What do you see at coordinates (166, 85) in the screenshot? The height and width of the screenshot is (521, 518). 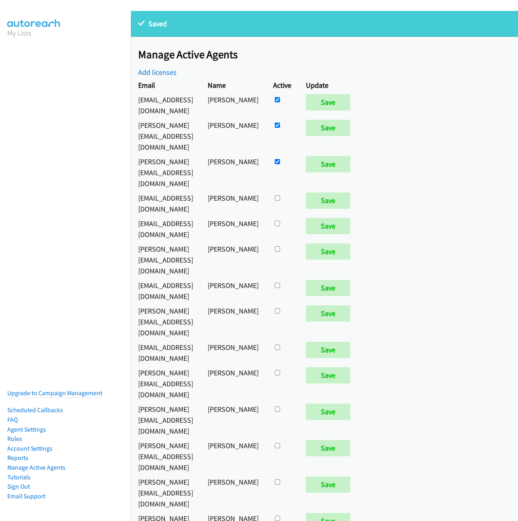 I see `th: Email` at bounding box center [166, 85].